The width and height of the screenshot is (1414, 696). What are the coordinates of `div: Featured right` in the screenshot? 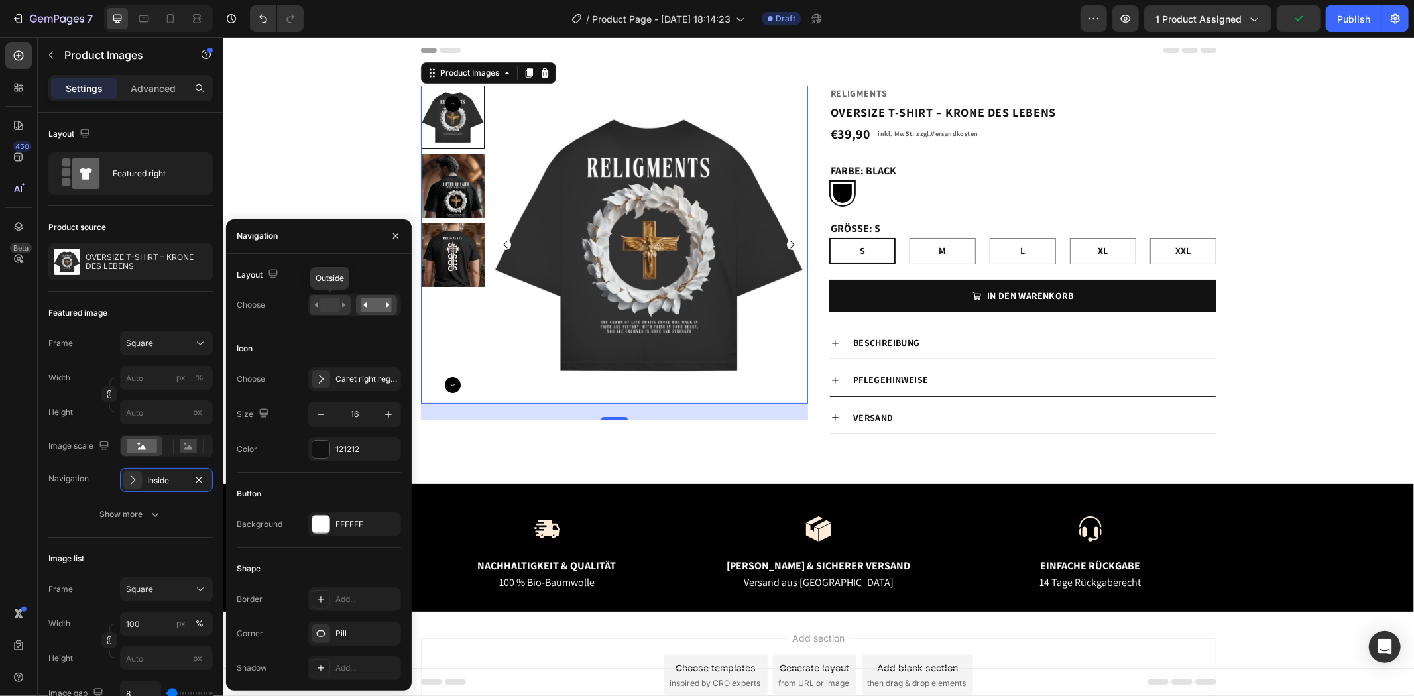 It's located at (153, 174).